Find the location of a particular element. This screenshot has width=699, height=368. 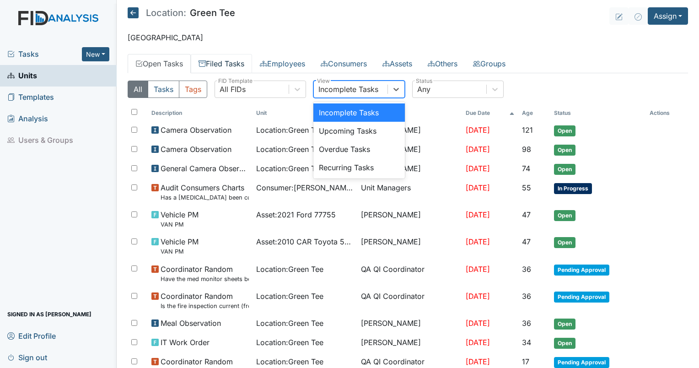

span: 17 is located at coordinates (526, 362).